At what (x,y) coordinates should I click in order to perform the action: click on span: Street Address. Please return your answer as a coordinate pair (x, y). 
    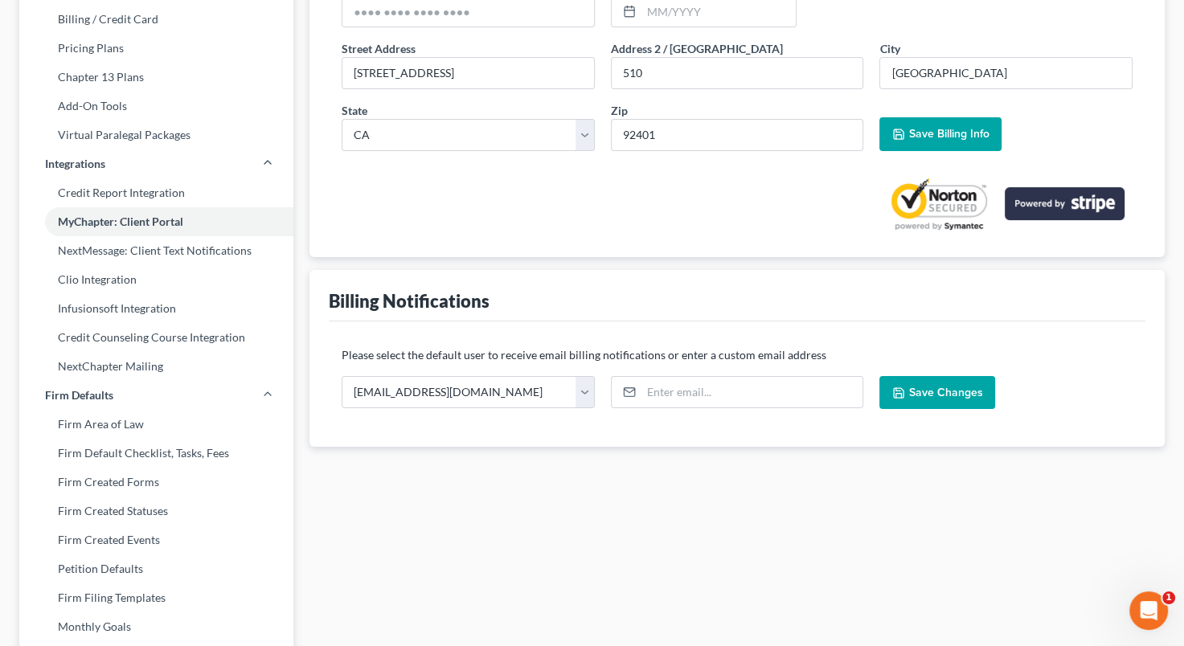
    Looking at the image, I should click on (379, 48).